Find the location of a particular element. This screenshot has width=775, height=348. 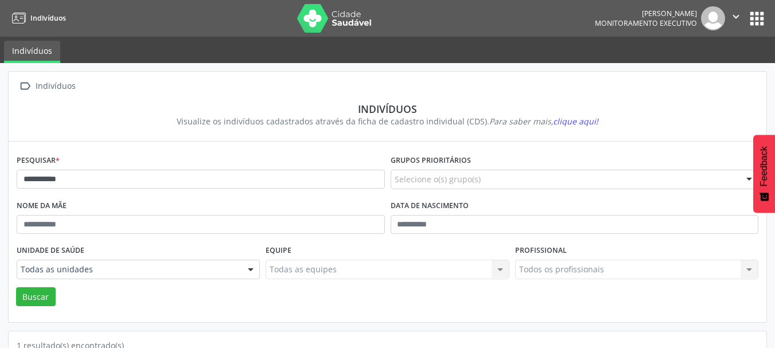

label: Nome da mãe is located at coordinates (41, 206).